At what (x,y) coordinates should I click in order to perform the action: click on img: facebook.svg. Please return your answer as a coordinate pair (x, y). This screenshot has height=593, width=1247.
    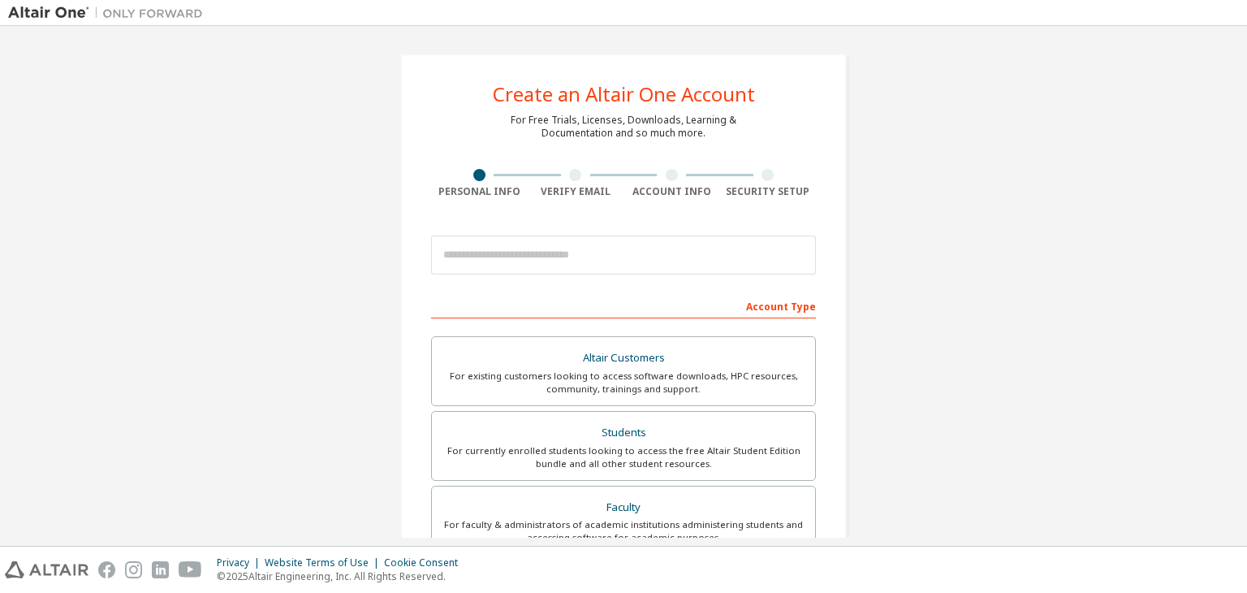
    Looking at the image, I should click on (106, 569).